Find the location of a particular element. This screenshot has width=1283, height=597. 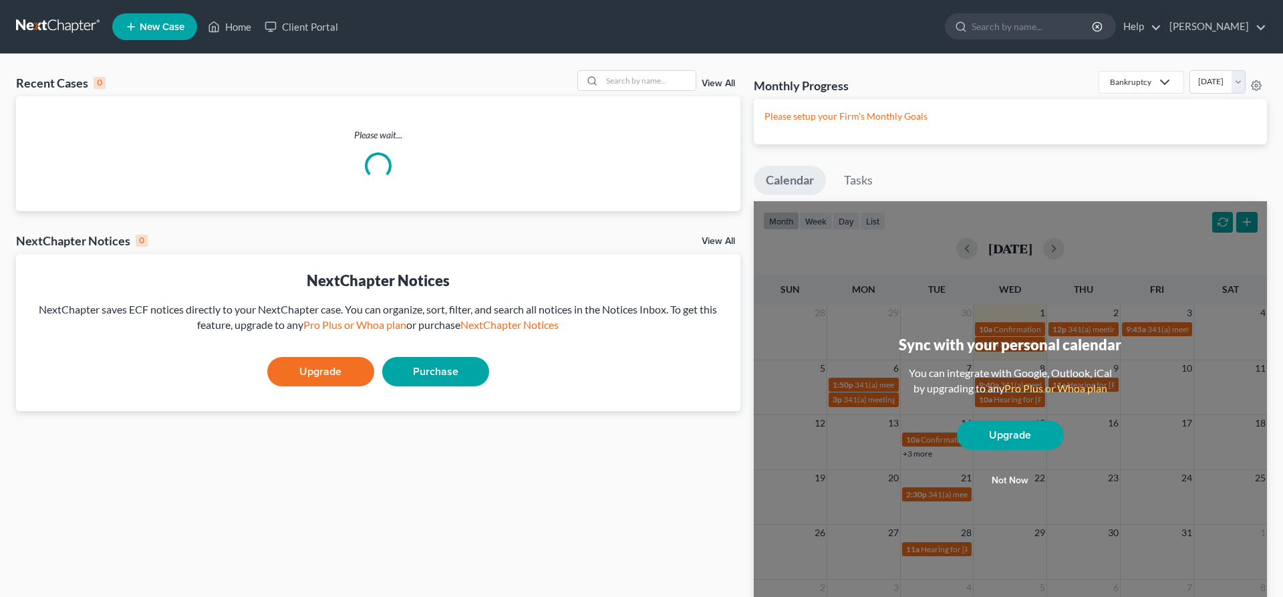

div: Sync with your personal calendar is located at coordinates (1009, 344).